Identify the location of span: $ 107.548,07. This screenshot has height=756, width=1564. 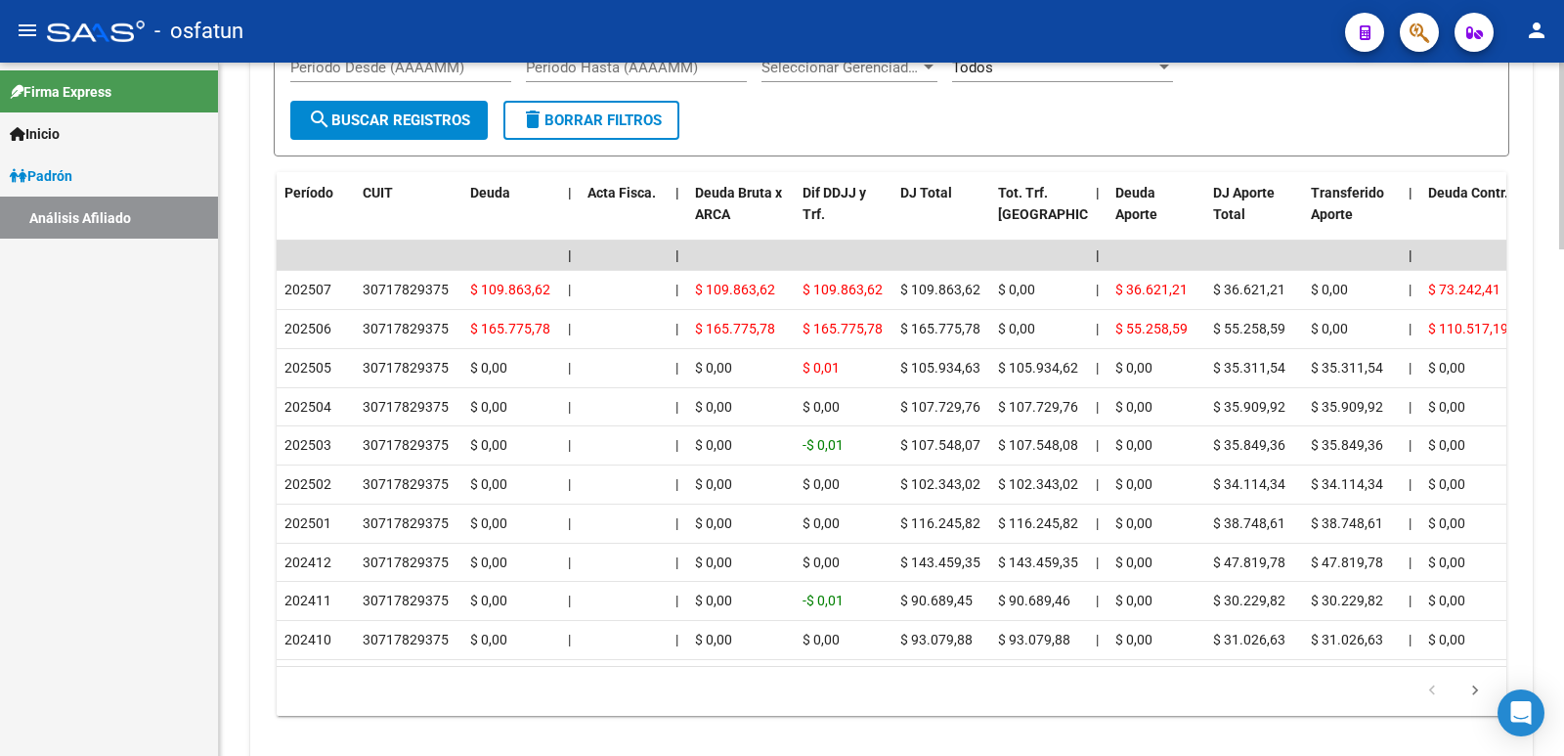
(941, 445).